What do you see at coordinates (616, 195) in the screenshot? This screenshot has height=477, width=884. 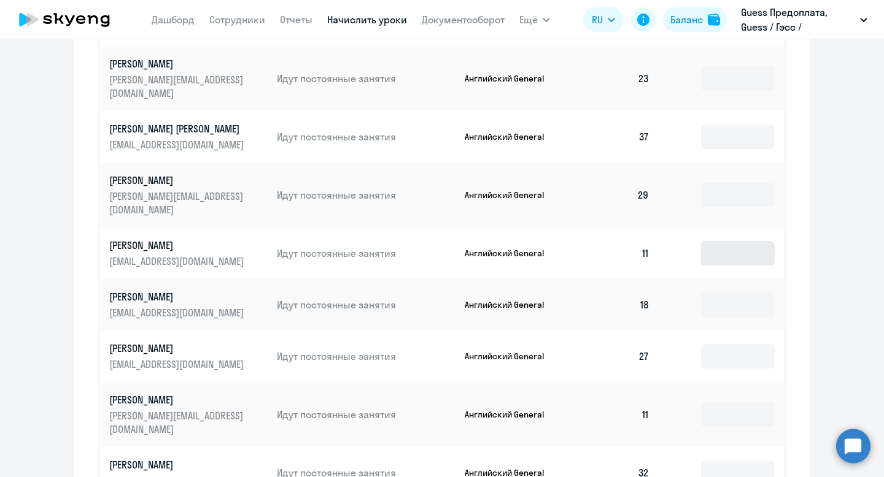 I see `td: 29` at bounding box center [616, 195].